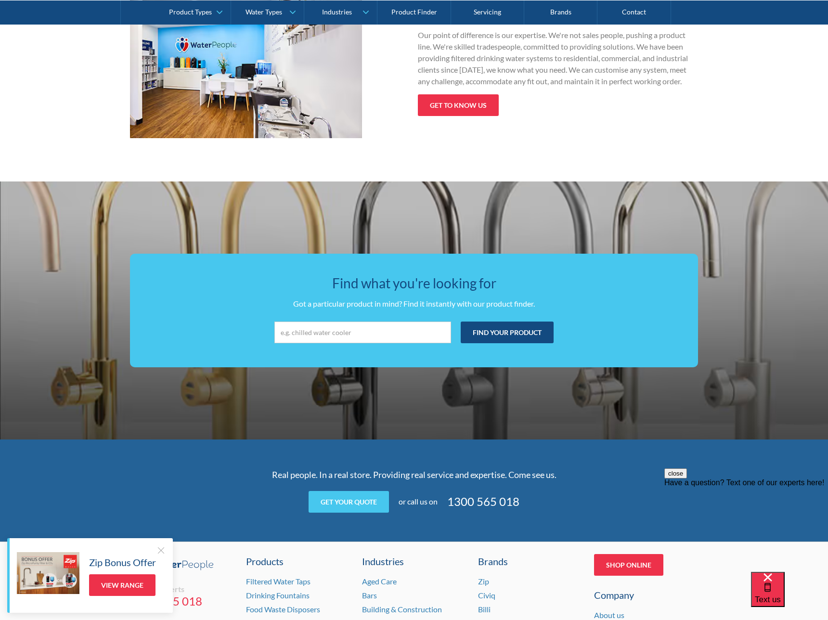  What do you see at coordinates (418, 502) in the screenshot?
I see `div: or call us on` at bounding box center [418, 502].